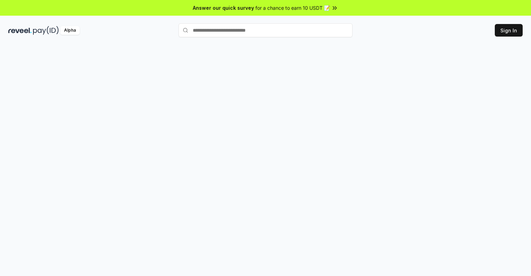 This screenshot has height=276, width=531. What do you see at coordinates (70, 30) in the screenshot?
I see `div: Alpha` at bounding box center [70, 30].